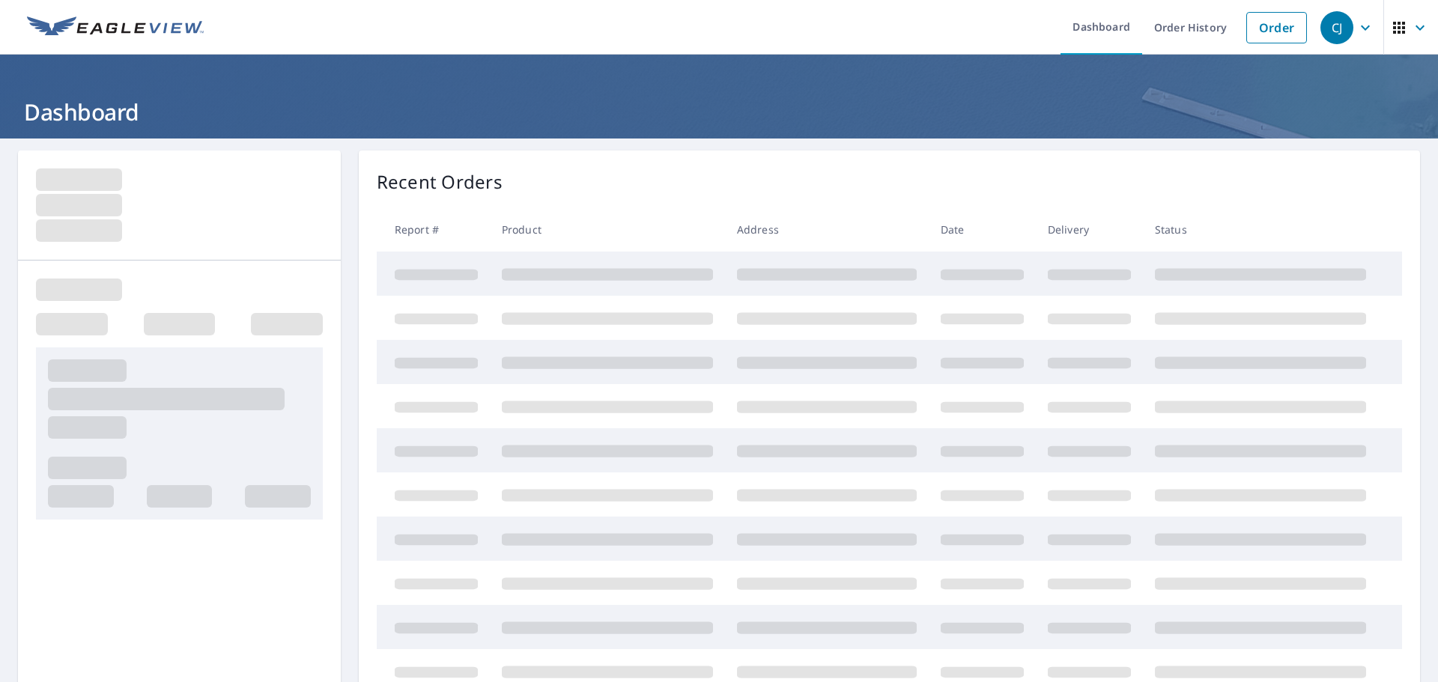  I want to click on th: Delivery, so click(1089, 229).